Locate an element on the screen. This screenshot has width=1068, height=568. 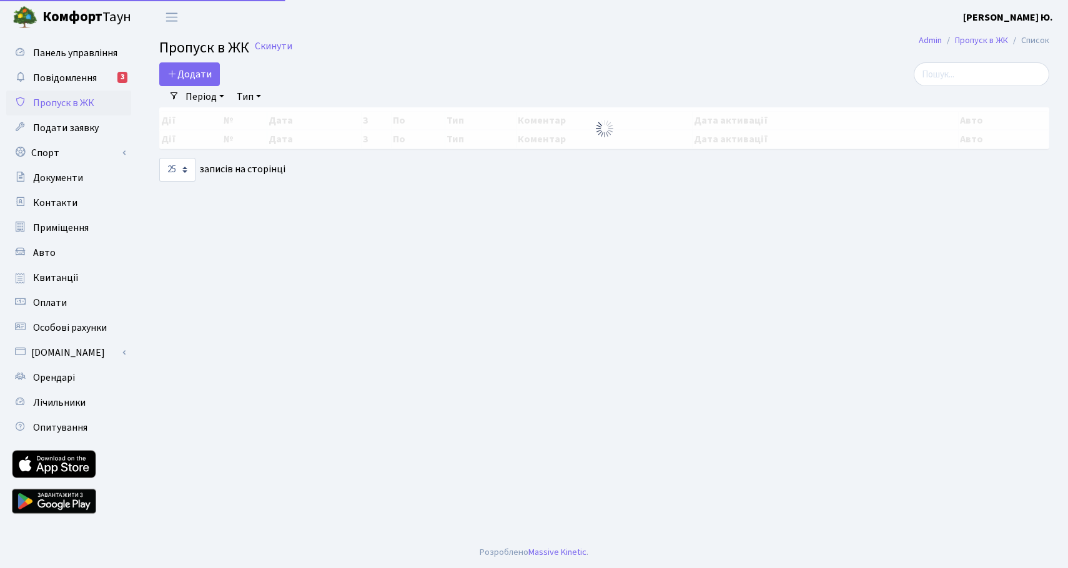
span: Подати заявку is located at coordinates (66, 128).